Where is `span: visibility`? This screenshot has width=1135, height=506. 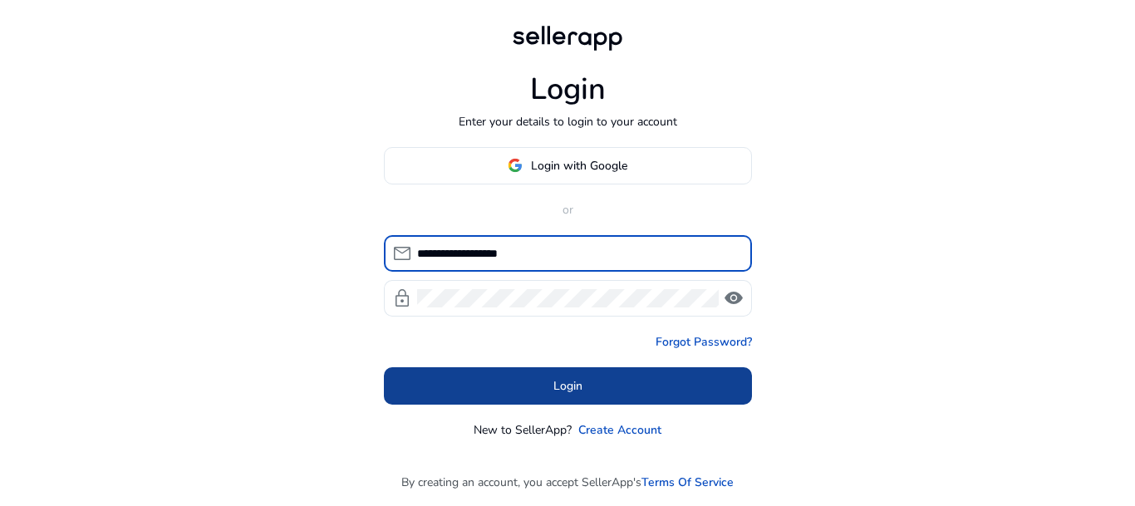
span: visibility is located at coordinates (733, 298).